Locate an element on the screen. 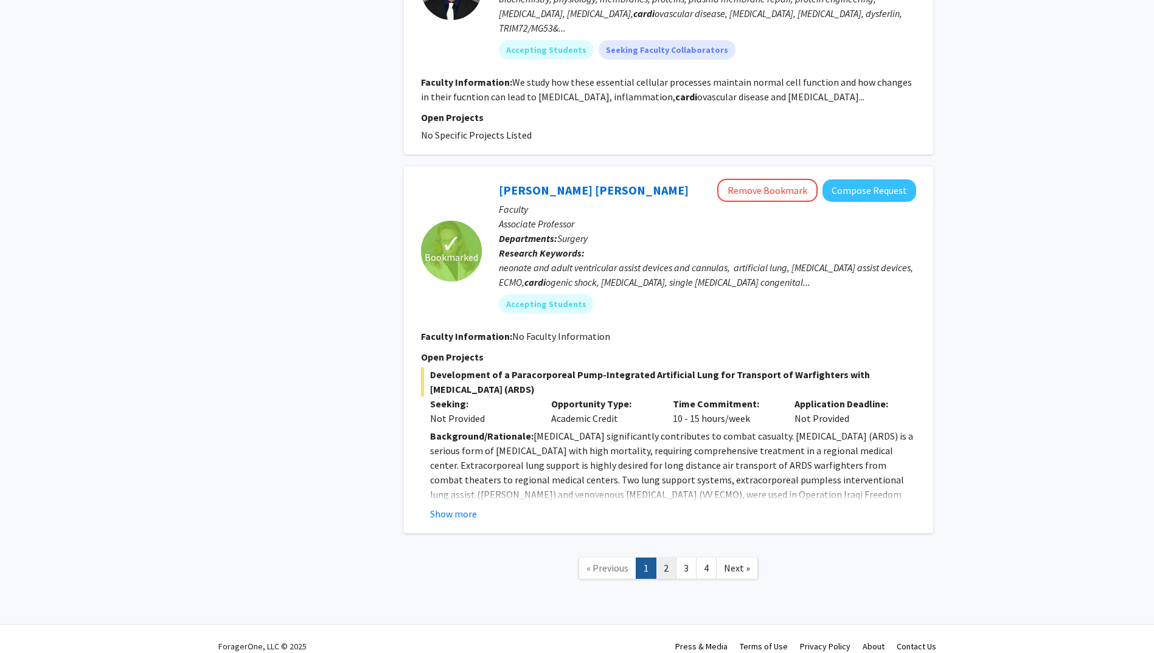 The image size is (1154, 653). a: Press & Media is located at coordinates (701, 646).